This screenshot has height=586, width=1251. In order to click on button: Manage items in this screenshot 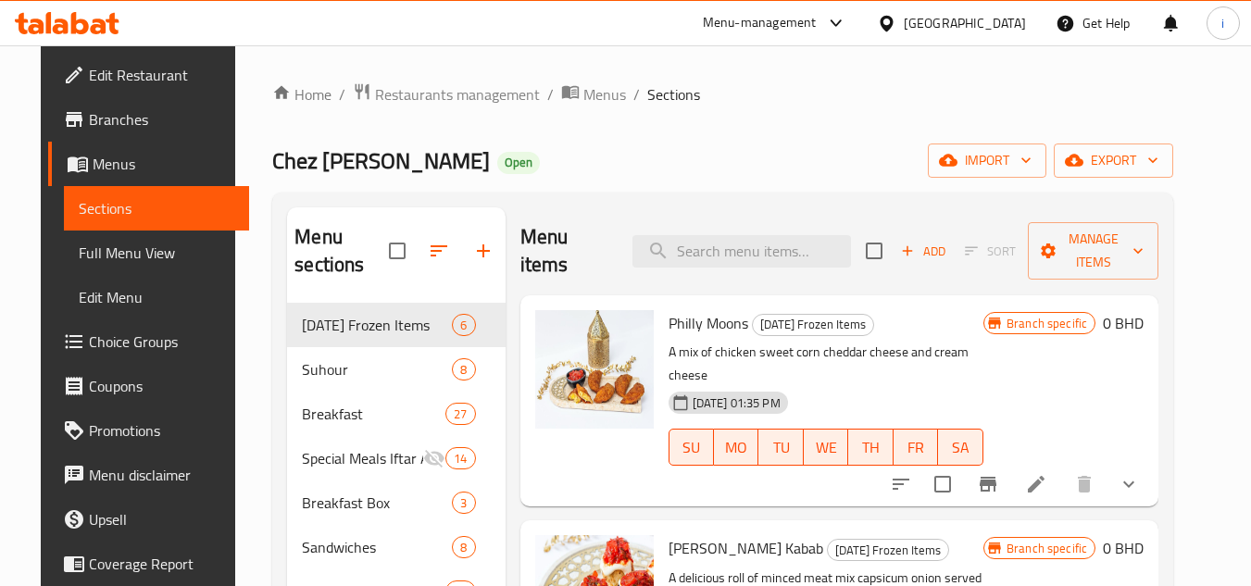, I will do `click(1093, 251)`.